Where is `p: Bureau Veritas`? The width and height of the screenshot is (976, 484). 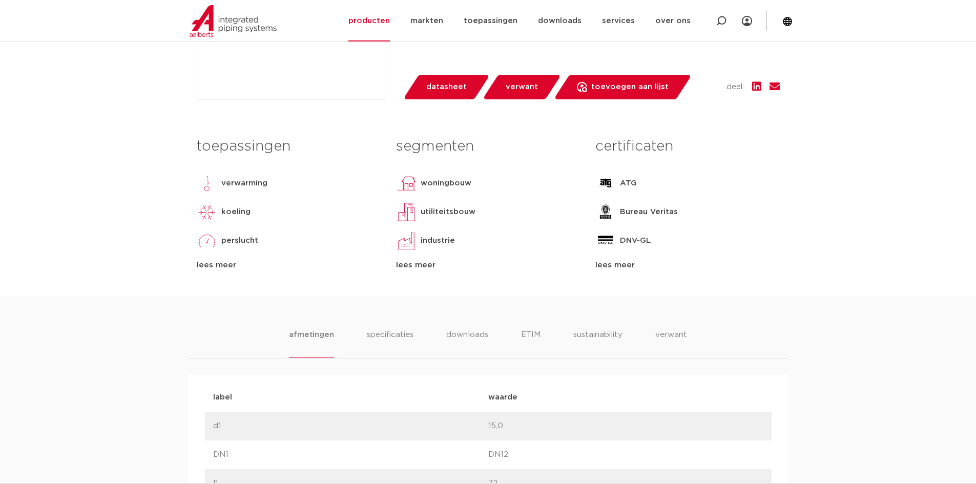 p: Bureau Veritas is located at coordinates (648, 212).